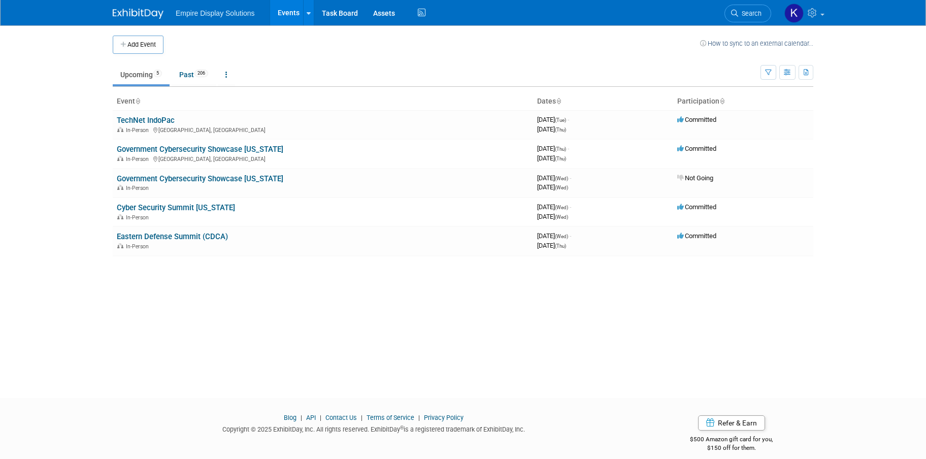 Image resolution: width=926 pixels, height=459 pixels. Describe the element at coordinates (794, 13) in the screenshot. I see `img: Katelyn Hurlock` at that location.